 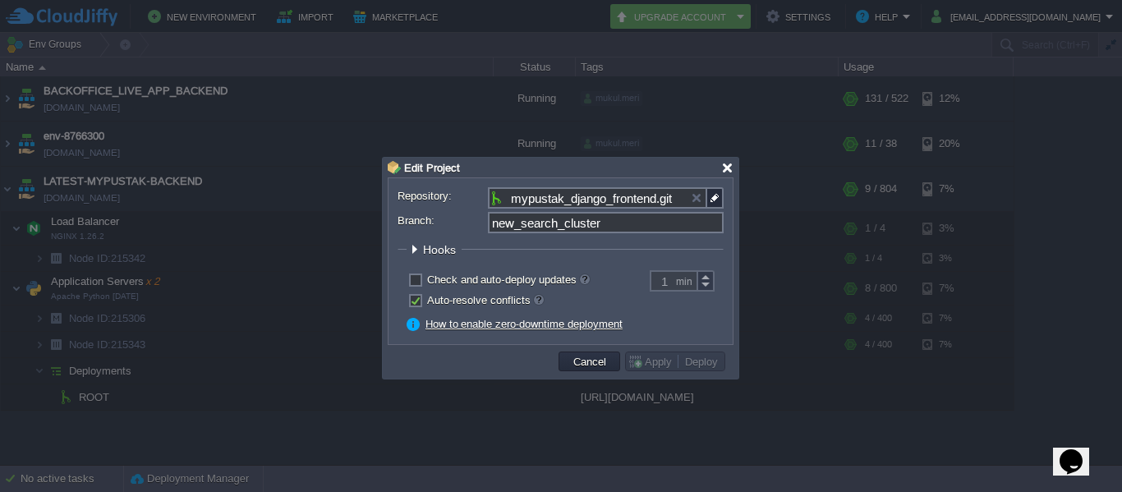 What do you see at coordinates (432, 168) in the screenshot?
I see `span: Edit Project` at bounding box center [432, 168].